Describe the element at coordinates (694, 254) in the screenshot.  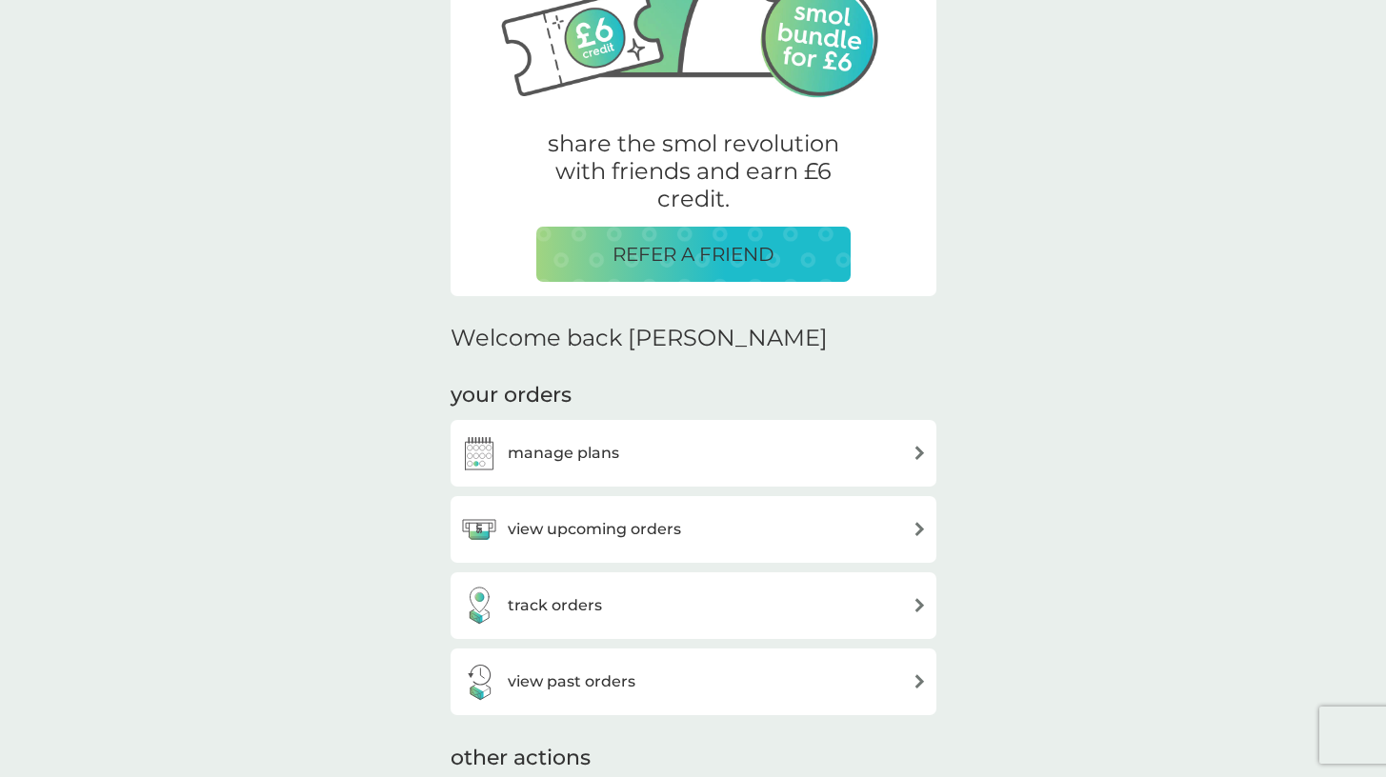
I see `button: REFER A FRIEND` at that location.